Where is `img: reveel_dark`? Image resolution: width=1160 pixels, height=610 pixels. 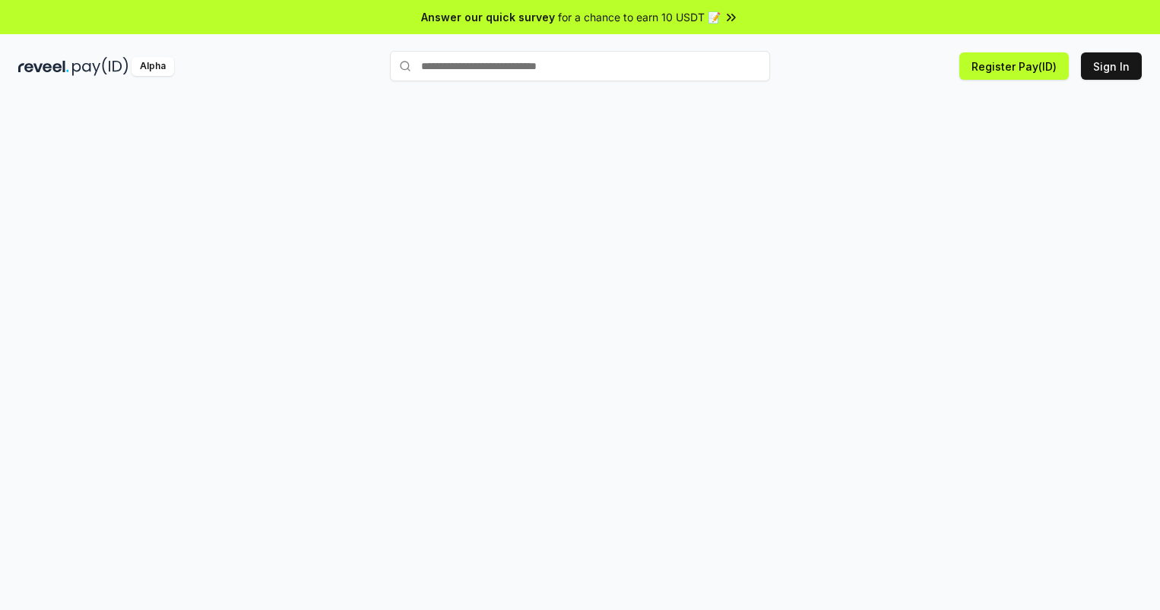 img: reveel_dark is located at coordinates (43, 66).